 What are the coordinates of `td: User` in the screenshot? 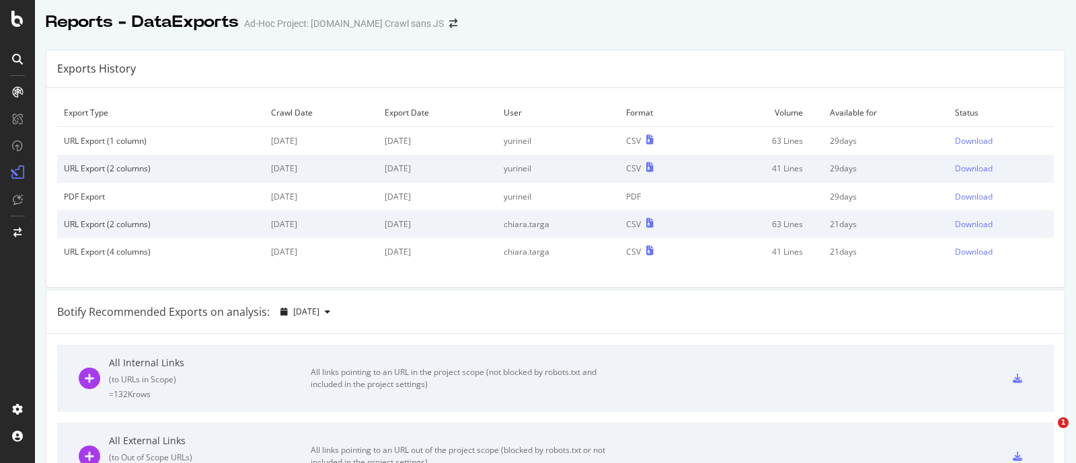 It's located at (558, 113).